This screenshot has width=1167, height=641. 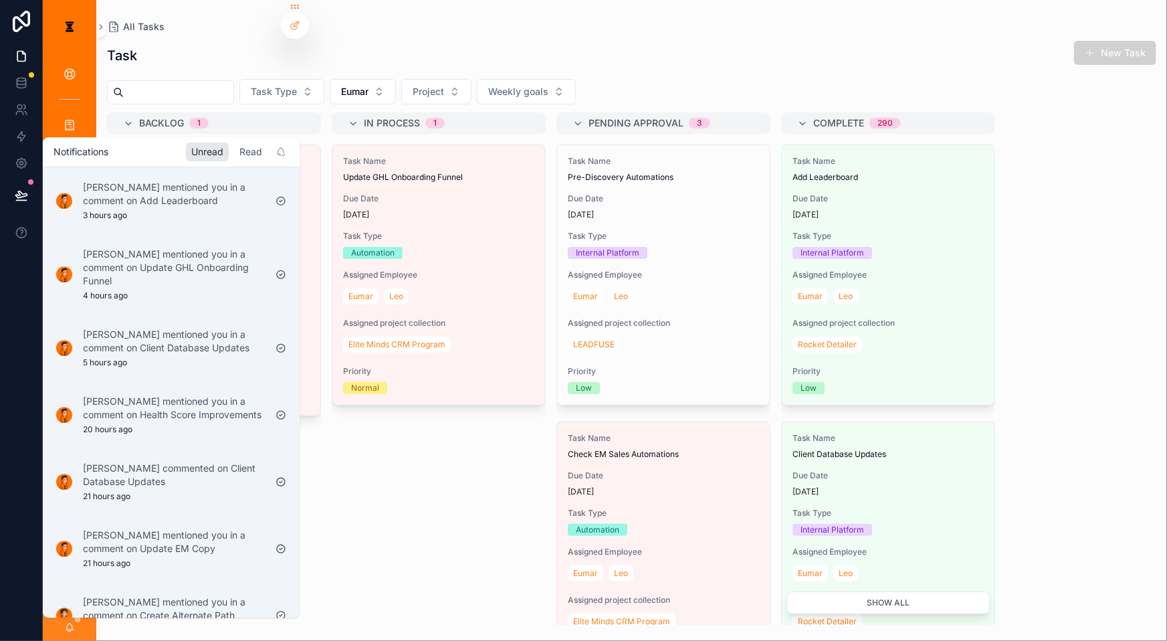 I want to click on a: New Task, so click(x=1115, y=53).